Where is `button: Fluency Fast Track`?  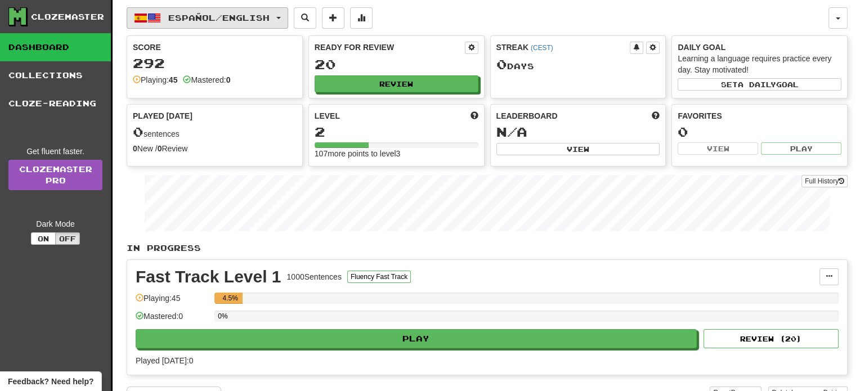 button: Fluency Fast Track is located at coordinates (379, 277).